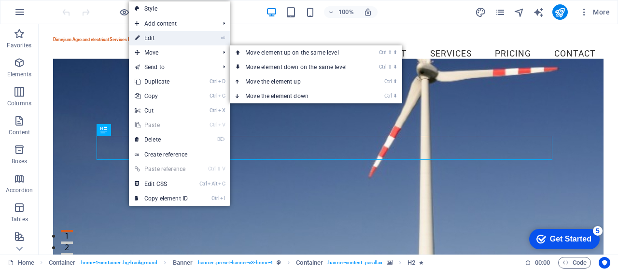 The height and width of the screenshot is (270, 618). What do you see at coordinates (501, 12) in the screenshot?
I see `button: pages` at bounding box center [501, 12].